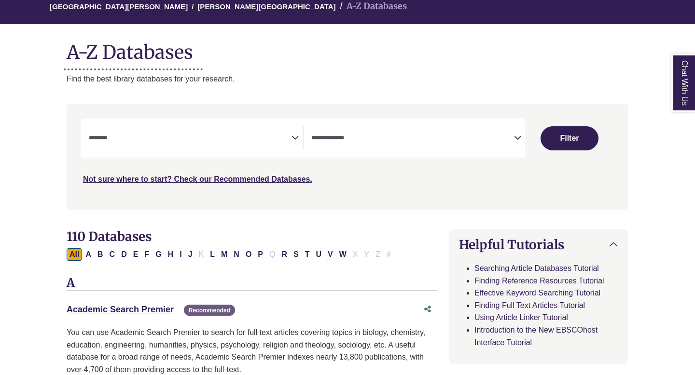 The width and height of the screenshot is (695, 375). I want to click on button: Filter Results P, so click(260, 255).